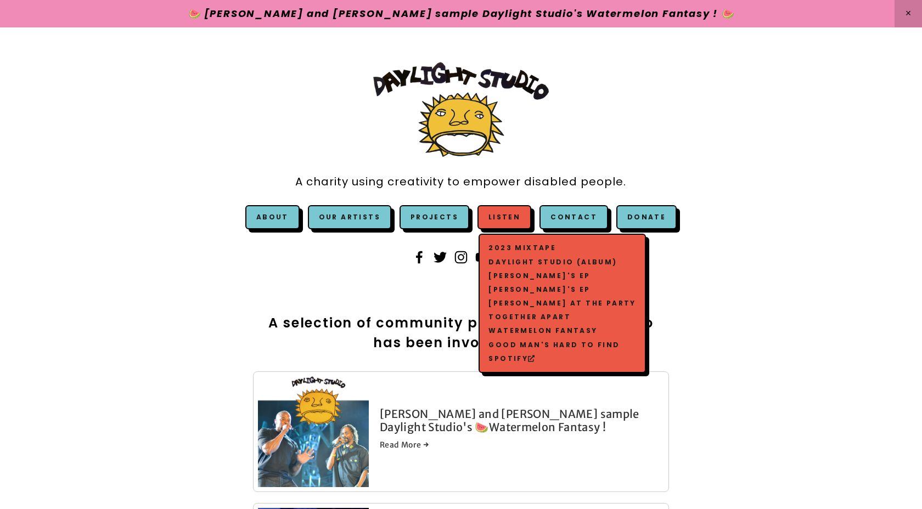 This screenshot has width=922, height=509. Describe the element at coordinates (460, 182) in the screenshot. I see `a: A charity using creativity to empower disabled people.` at that location.